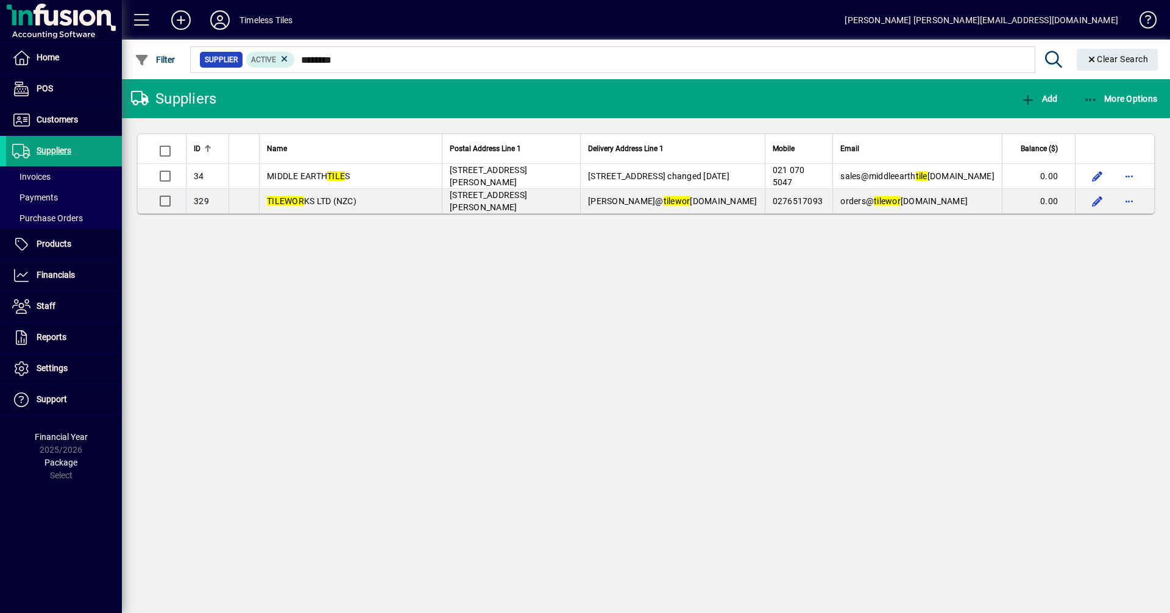 The height and width of the screenshot is (613, 1170). Describe the element at coordinates (31, 177) in the screenshot. I see `span: Invoices` at that location.